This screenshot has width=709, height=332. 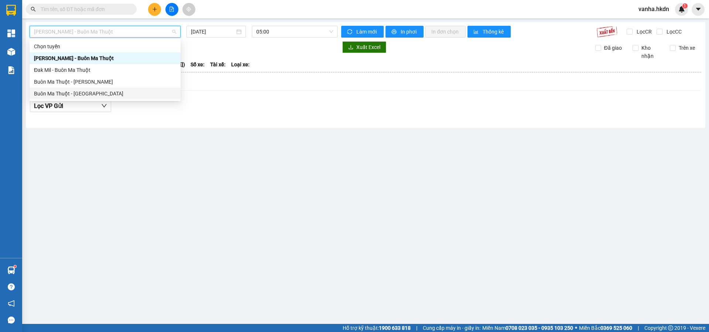 I want to click on span: 1, so click(x=684, y=6).